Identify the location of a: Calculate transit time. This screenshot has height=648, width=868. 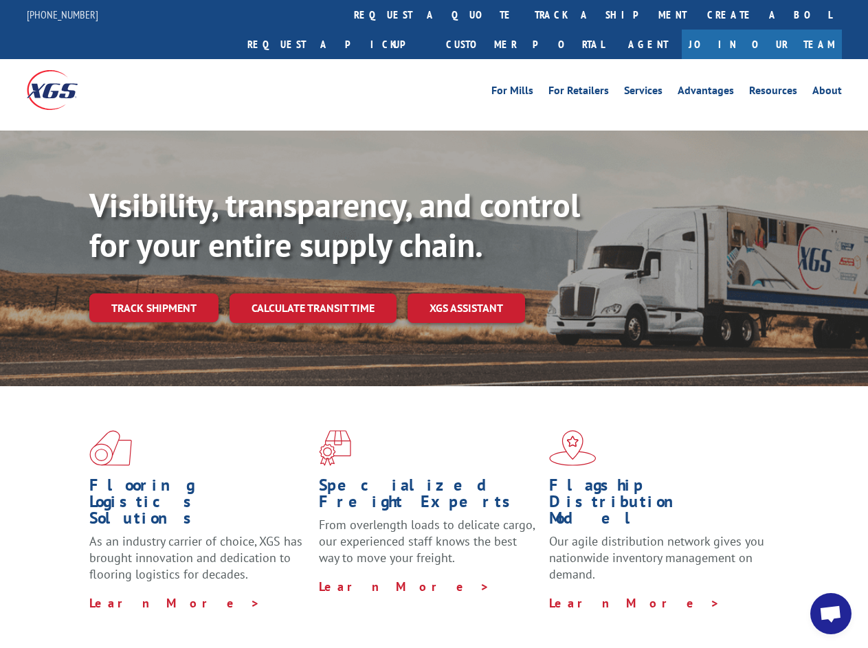
(313, 308).